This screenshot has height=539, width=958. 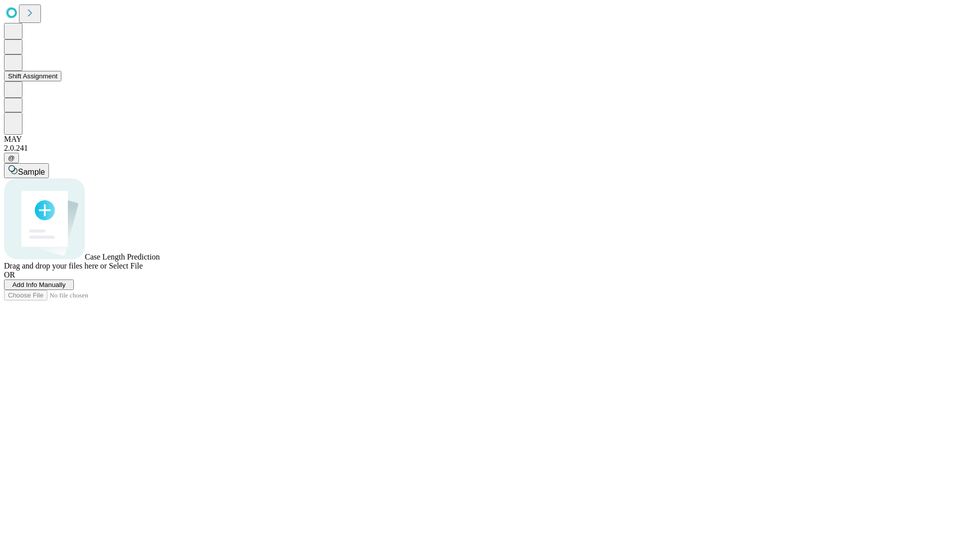 I want to click on span: Add Info Manually, so click(x=39, y=284).